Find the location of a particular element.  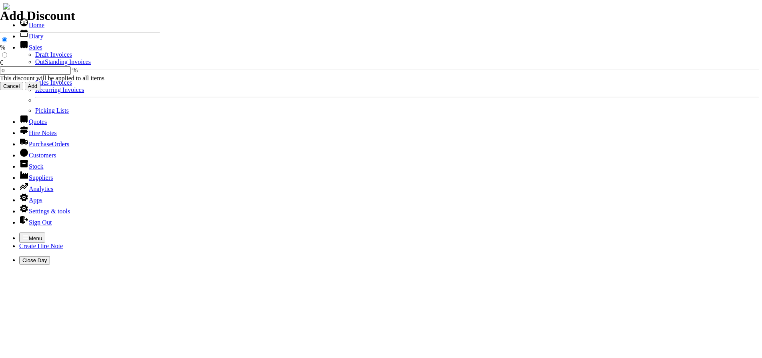

a: Apps is located at coordinates (31, 200).